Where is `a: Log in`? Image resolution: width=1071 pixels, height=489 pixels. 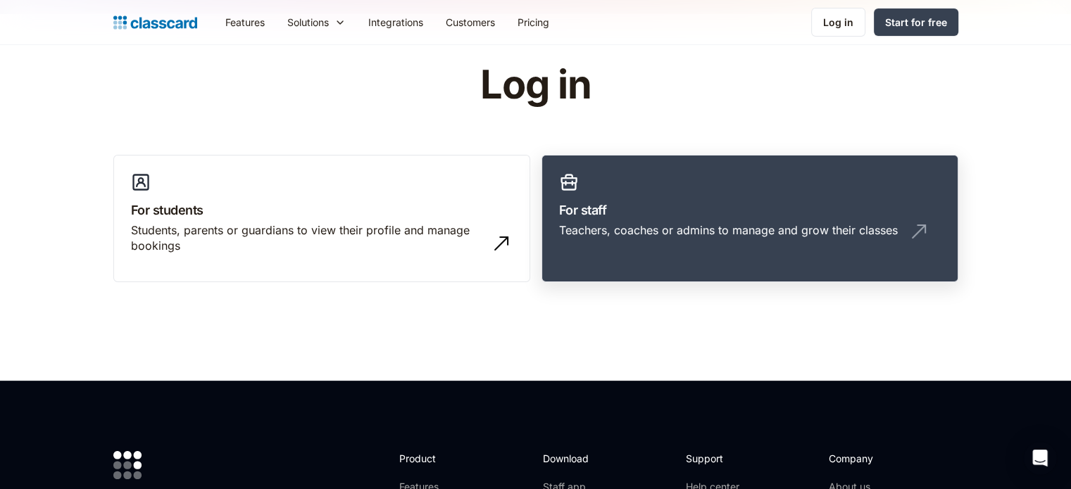
a: Log in is located at coordinates (838, 22).